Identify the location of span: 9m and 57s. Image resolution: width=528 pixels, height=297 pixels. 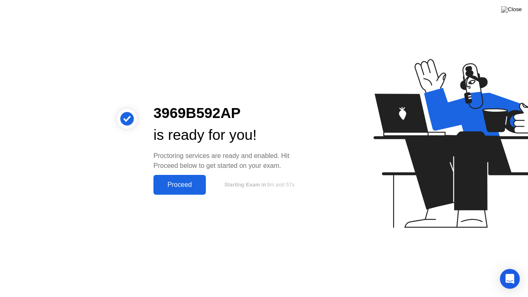
(281, 184).